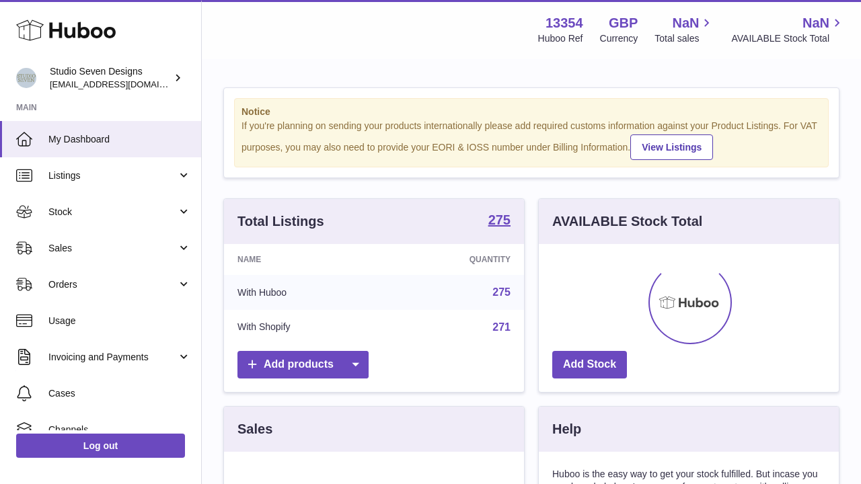 Image resolution: width=861 pixels, height=484 pixels. What do you see at coordinates (120, 430) in the screenshot?
I see `span: Channels` at bounding box center [120, 430].